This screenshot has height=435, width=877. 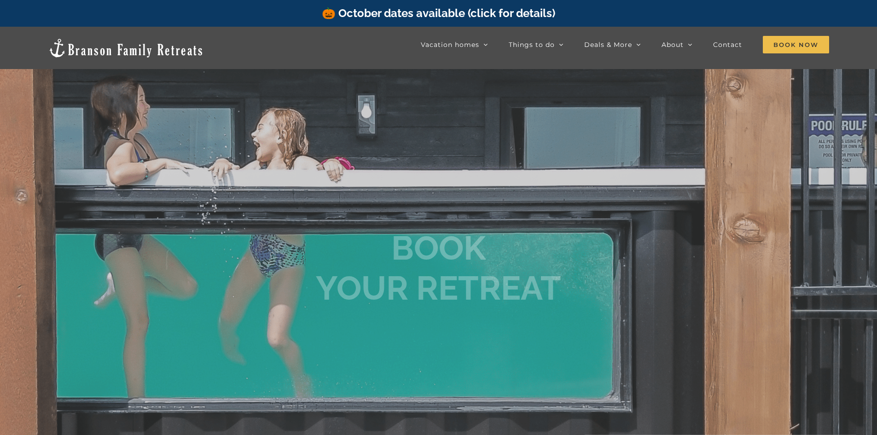 I want to click on a: Deals & More, so click(x=612, y=45).